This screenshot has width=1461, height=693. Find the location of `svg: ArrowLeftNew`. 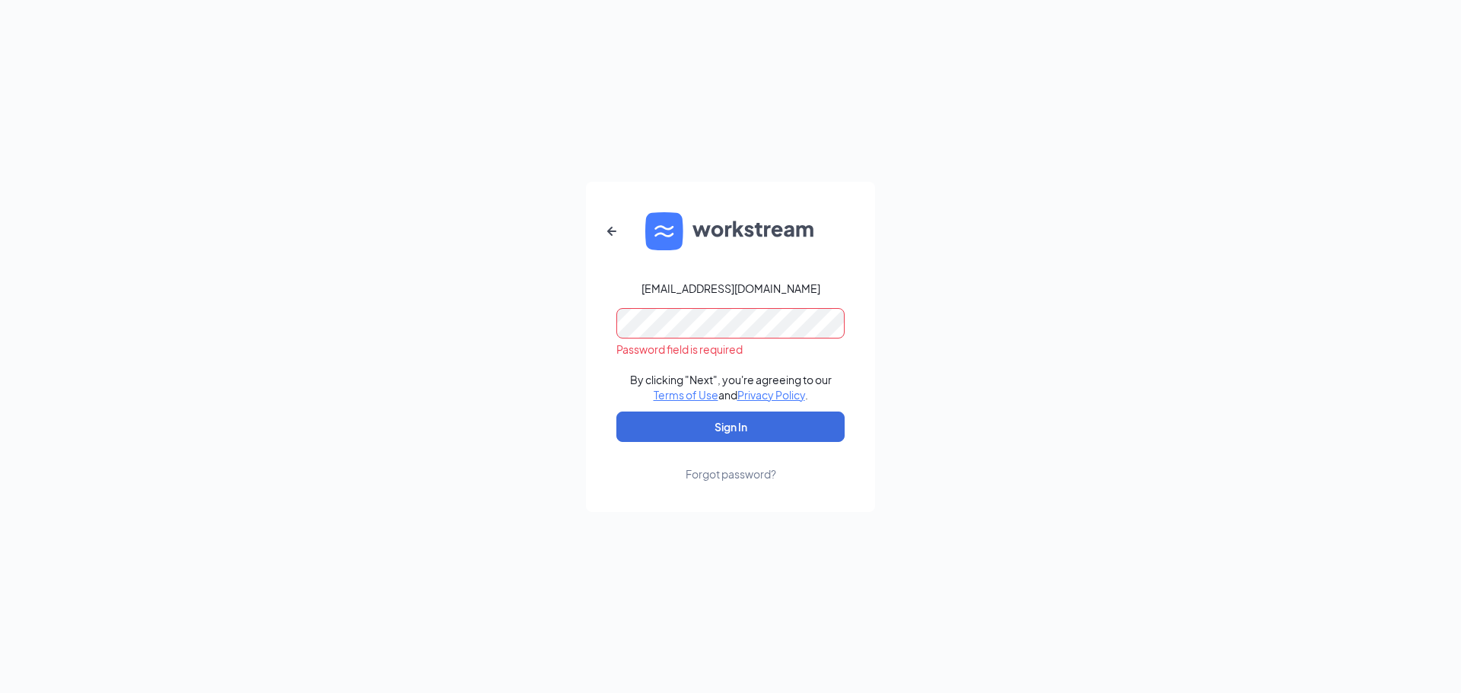

svg: ArrowLeftNew is located at coordinates (612, 231).